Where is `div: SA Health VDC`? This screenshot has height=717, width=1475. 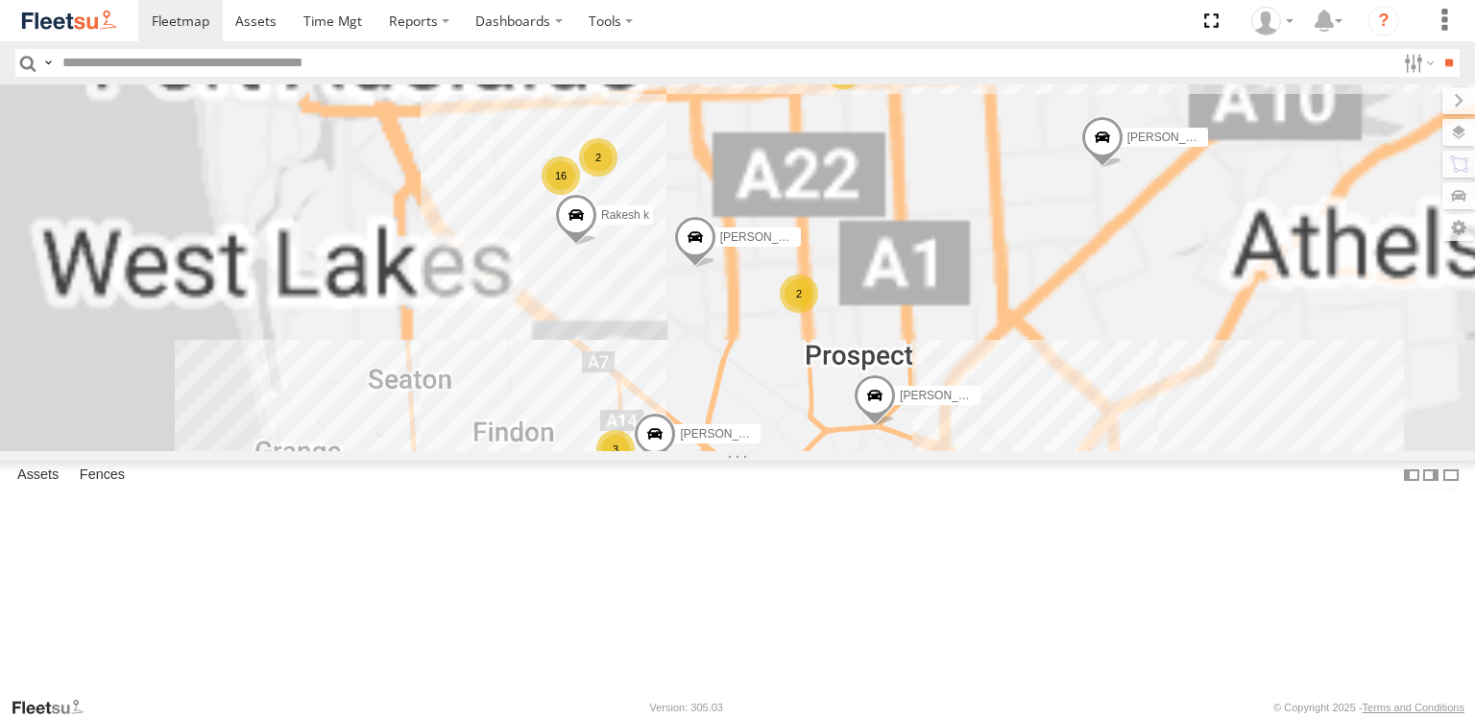 div: SA Health VDC is located at coordinates (1272, 21).